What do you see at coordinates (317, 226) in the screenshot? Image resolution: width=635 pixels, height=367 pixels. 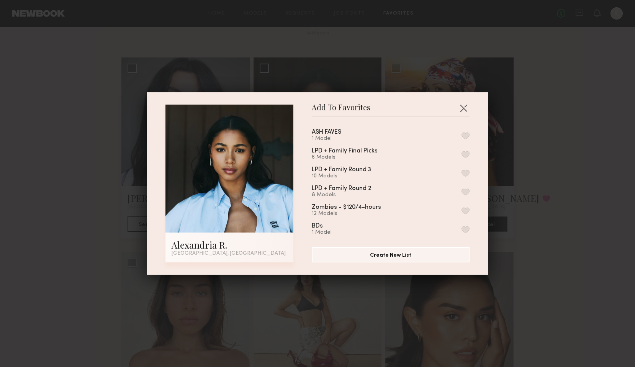 I see `div: BDs` at bounding box center [317, 226].